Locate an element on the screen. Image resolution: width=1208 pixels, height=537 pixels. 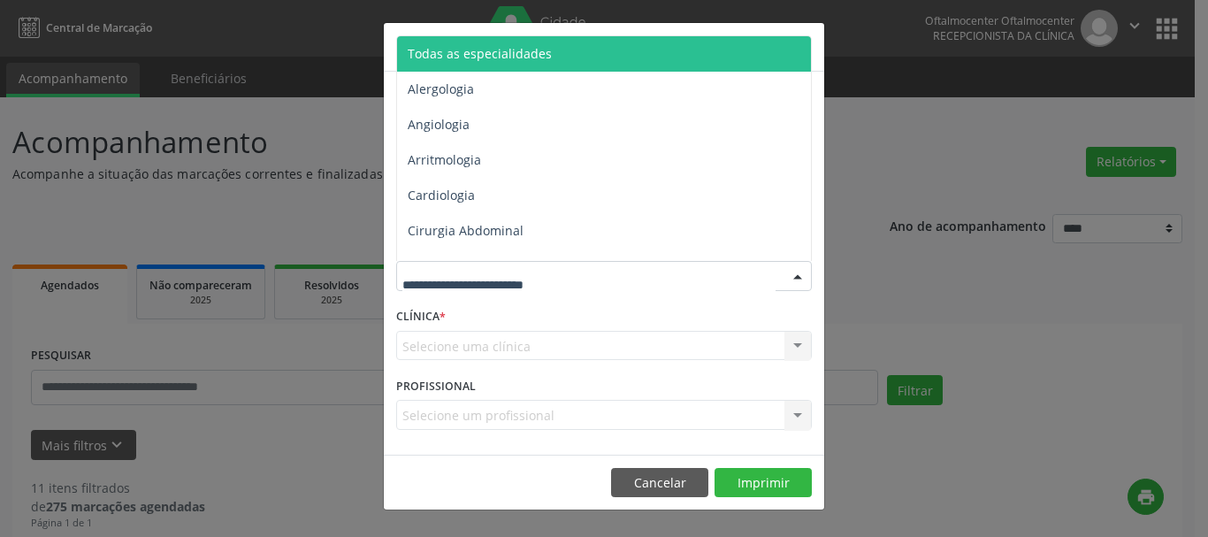
span: Cirurgia Abdominal is located at coordinates (465, 230).